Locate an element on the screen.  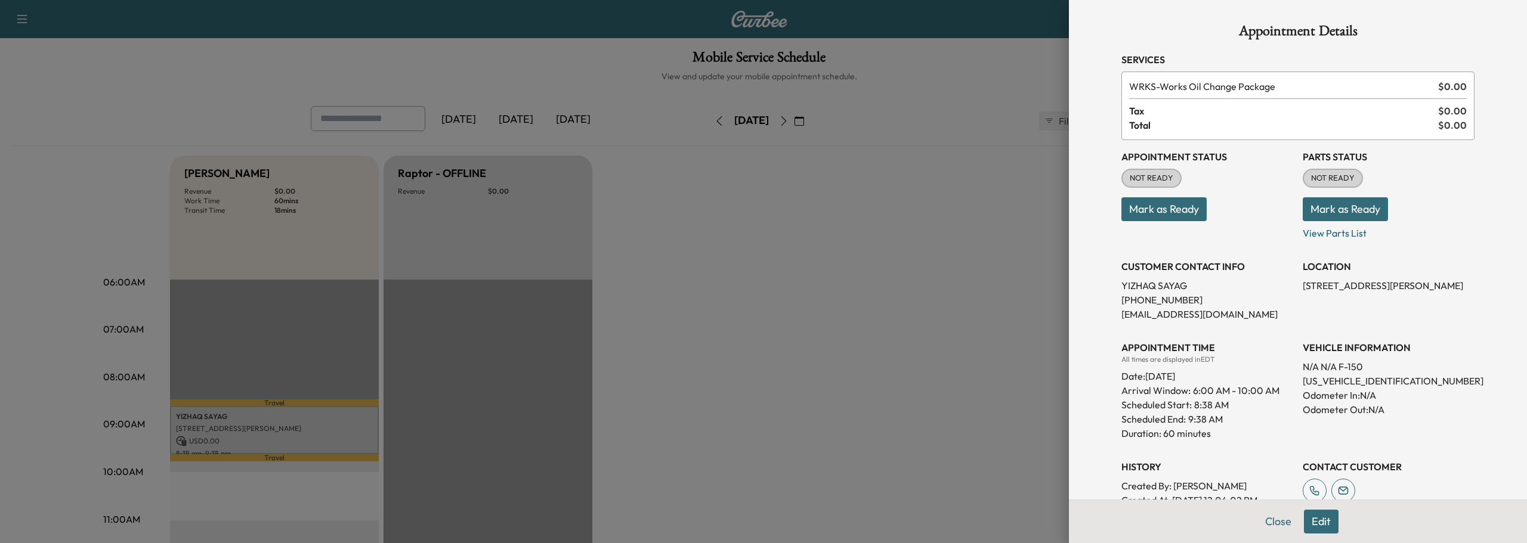
h3: LOCATION is located at coordinates (1389, 267).